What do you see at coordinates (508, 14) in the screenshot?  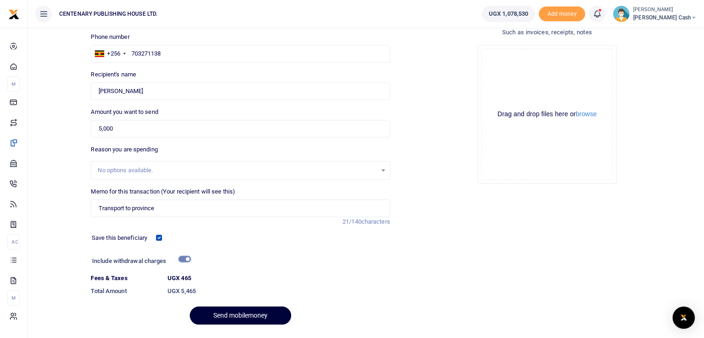 I see `span: UGX 1,078,530` at bounding box center [508, 14].